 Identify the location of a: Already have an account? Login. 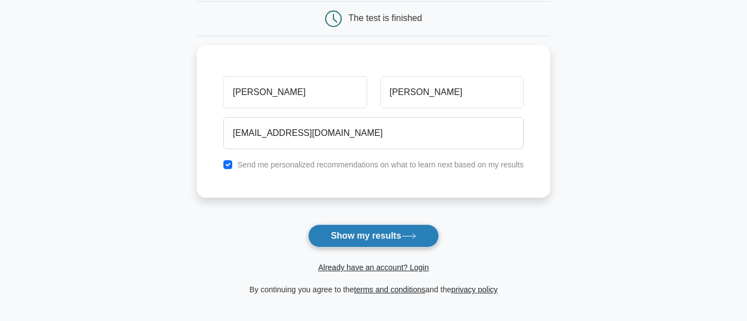
(373, 268).